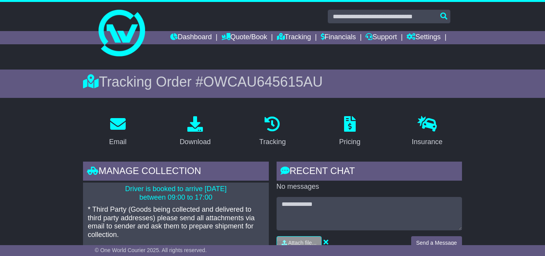  Describe the element at coordinates (176, 222) in the screenshot. I see `p: * Third Party (Goods being collected and delivered to third party addresses) please send all atta...` at that location.